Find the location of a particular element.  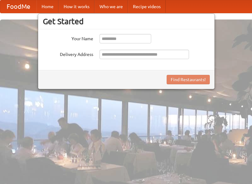

a: How it works is located at coordinates (77, 7).